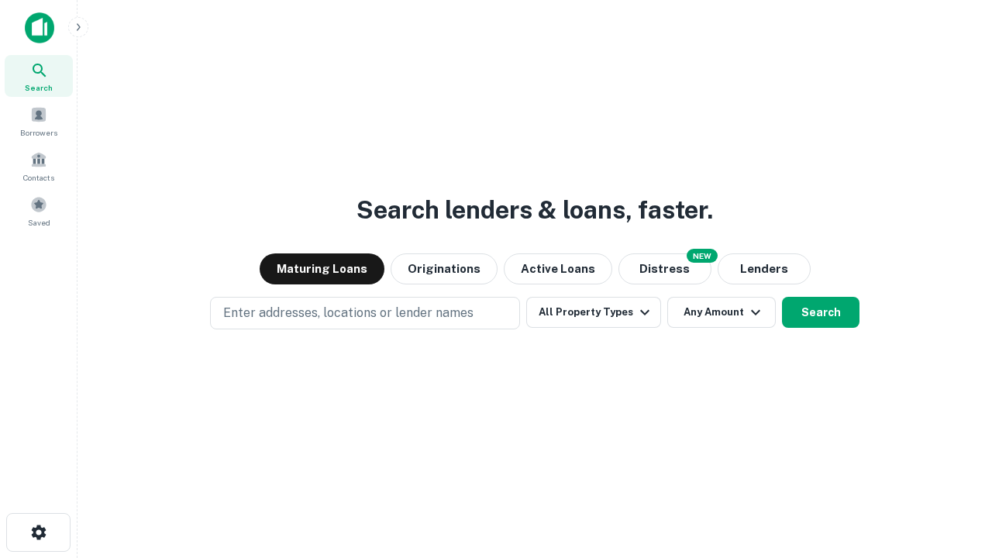 The width and height of the screenshot is (992, 558). What do you see at coordinates (558, 269) in the screenshot?
I see `button: Active Loans` at bounding box center [558, 269].